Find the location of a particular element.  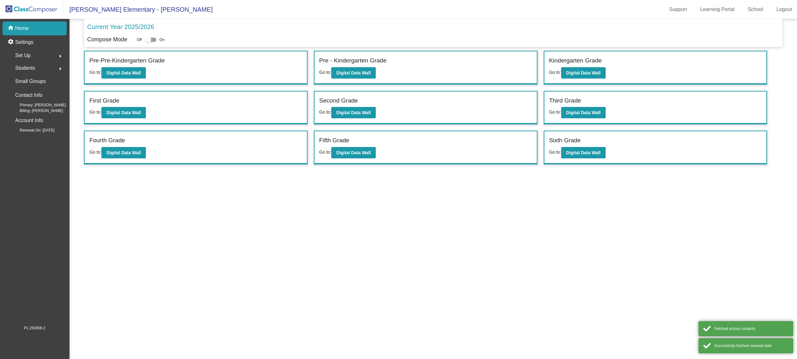

p: Current Year 2025/2026 is located at coordinates (121, 27).